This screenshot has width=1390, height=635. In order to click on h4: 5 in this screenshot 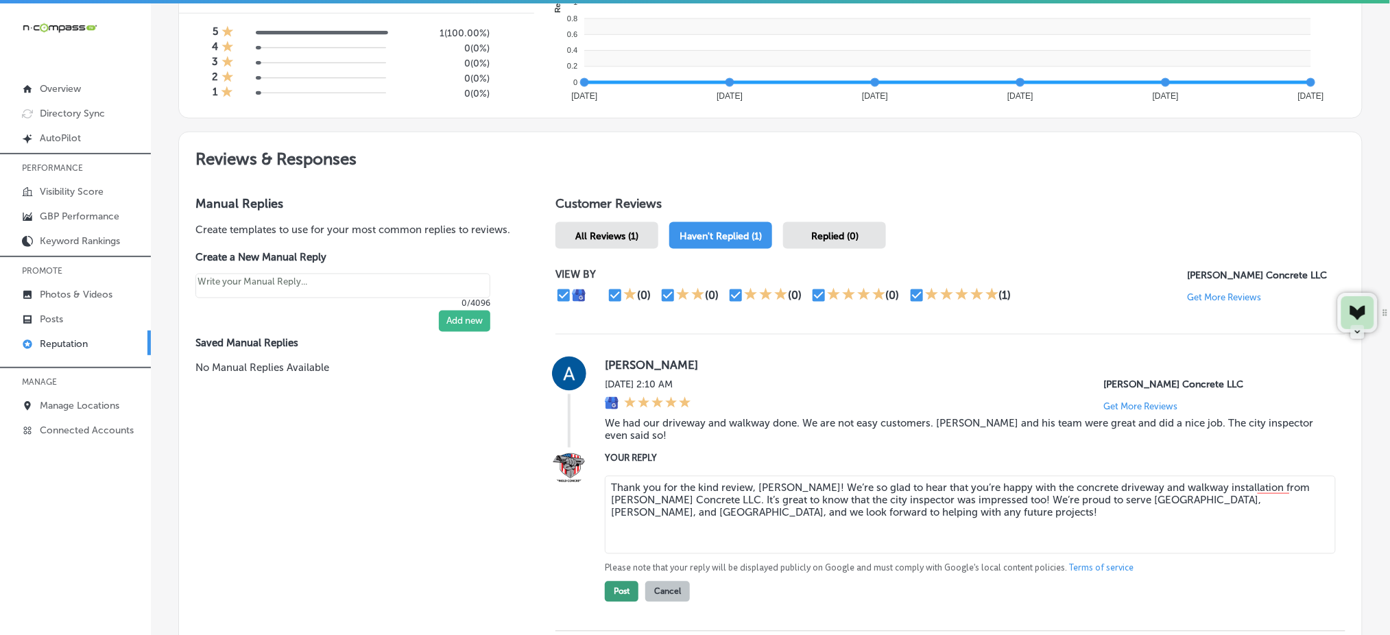, I will do `click(215, 33)`.